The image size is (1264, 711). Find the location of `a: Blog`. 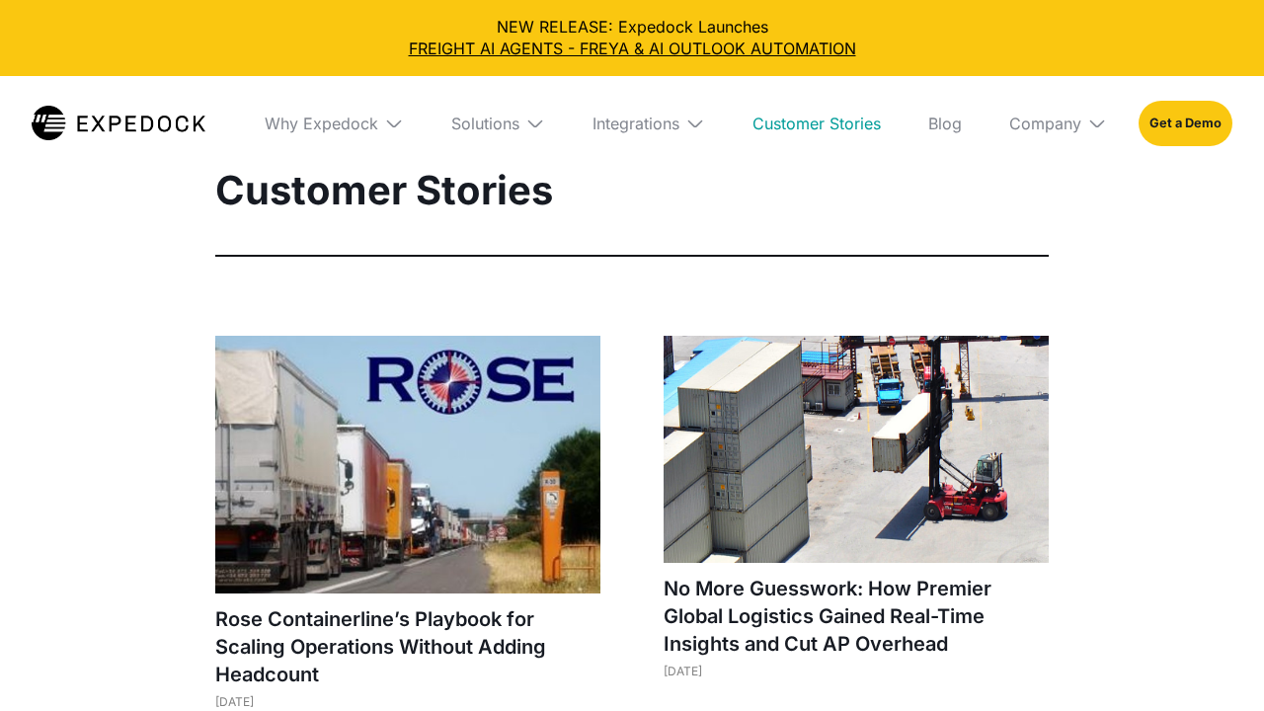

a: Blog is located at coordinates (945, 123).